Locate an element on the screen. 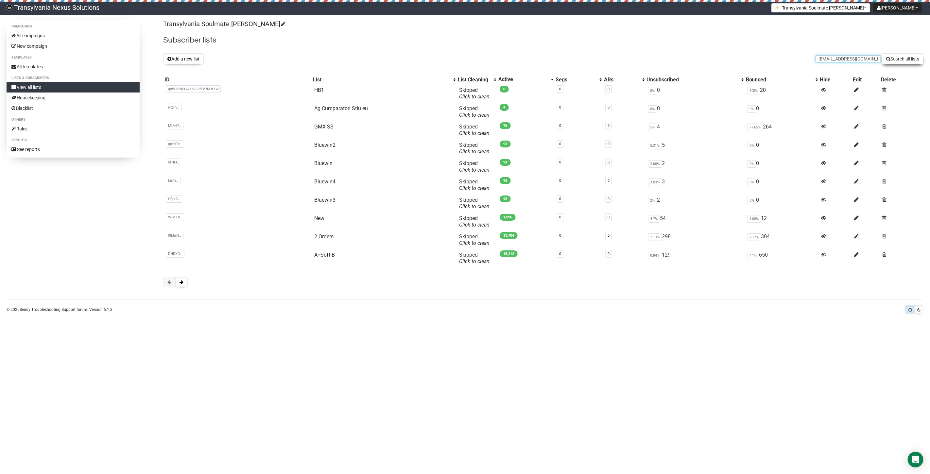  div: Edit is located at coordinates (866, 80).